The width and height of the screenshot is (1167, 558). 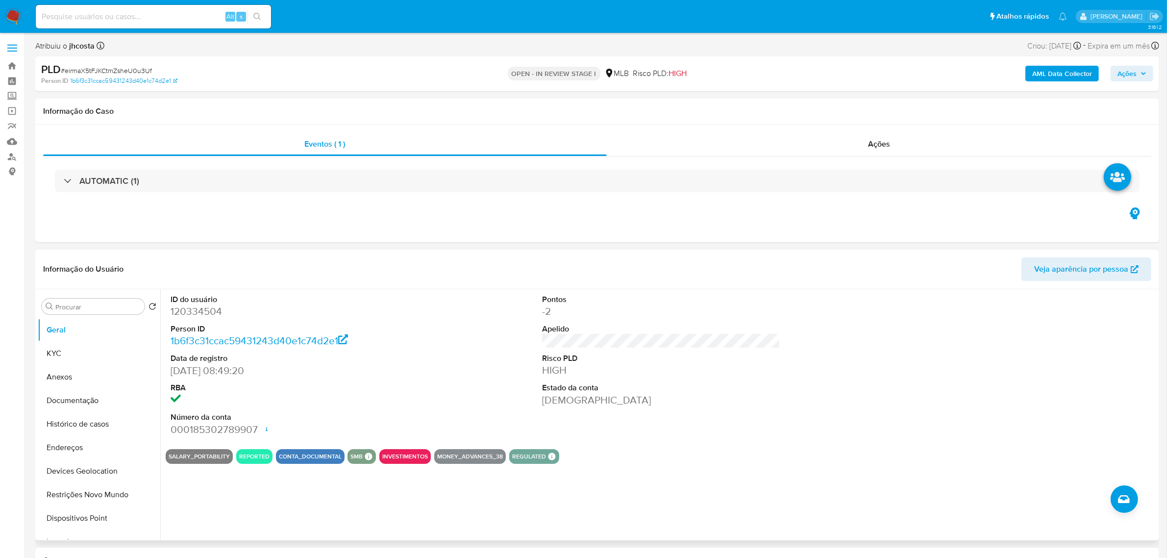 What do you see at coordinates (1132, 74) in the screenshot?
I see `button: Ações` at bounding box center [1132, 74].